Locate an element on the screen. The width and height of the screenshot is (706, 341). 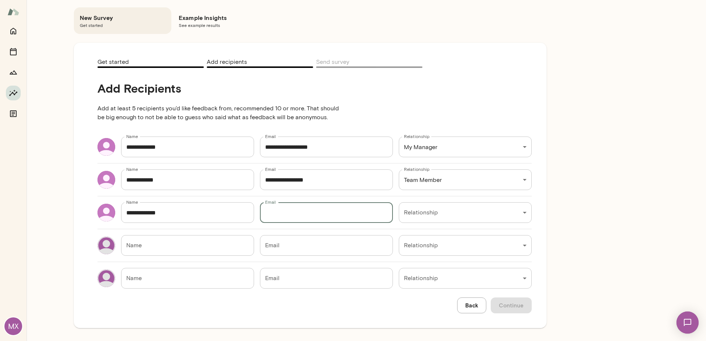
button: Home is located at coordinates (13, 31).